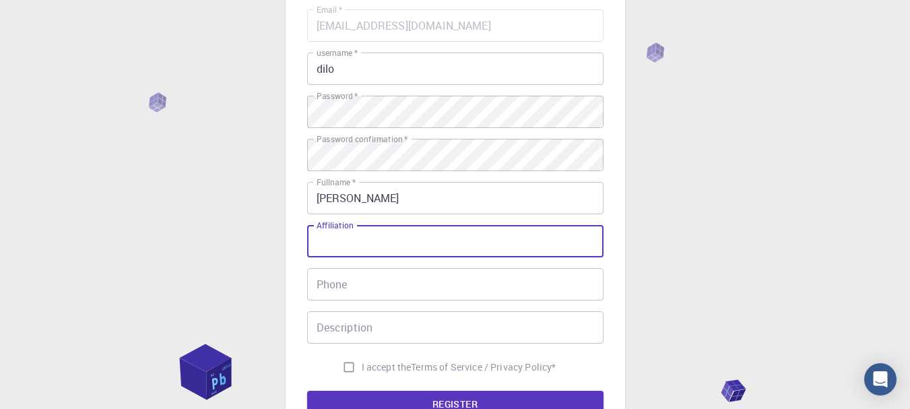 The image size is (910, 409). I want to click on span: I accept the, so click(387, 367).